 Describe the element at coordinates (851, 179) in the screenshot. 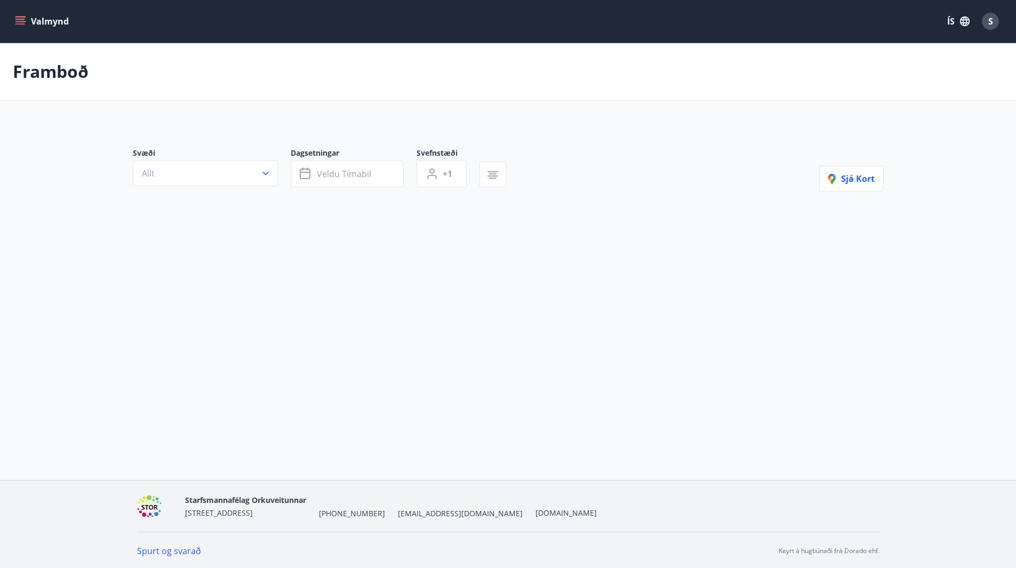

I see `span: Sjá kort` at that location.